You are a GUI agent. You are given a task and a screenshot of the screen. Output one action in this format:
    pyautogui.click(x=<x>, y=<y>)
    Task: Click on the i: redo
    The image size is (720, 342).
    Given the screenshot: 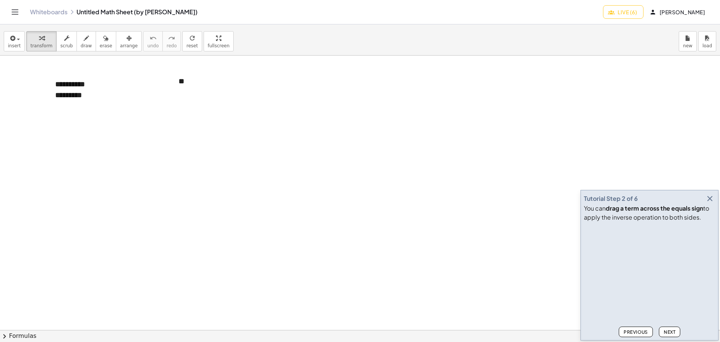 What is the action you would take?
    pyautogui.click(x=171, y=38)
    